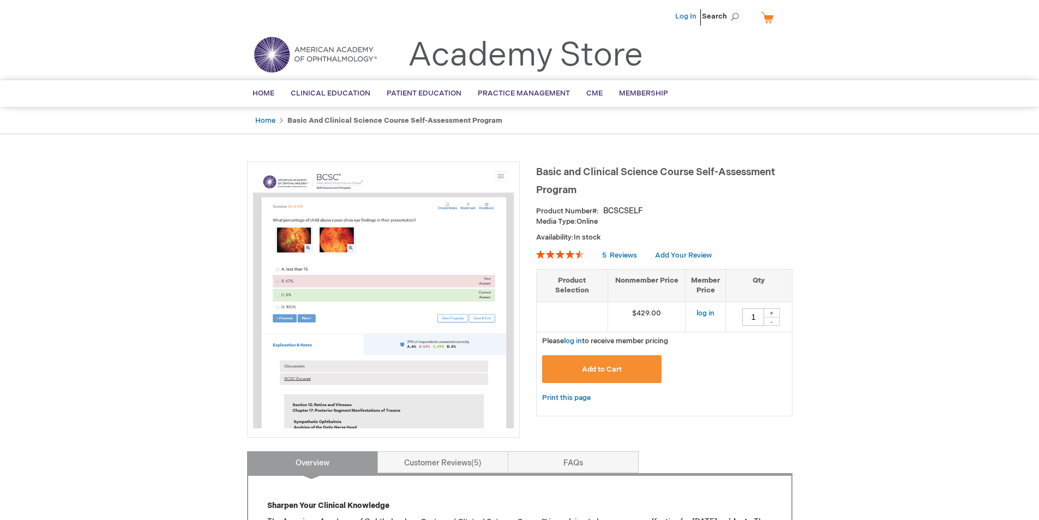 The width and height of the screenshot is (1039, 520). What do you see at coordinates (556, 221) in the screenshot?
I see `strong: Media Type:` at bounding box center [556, 221].